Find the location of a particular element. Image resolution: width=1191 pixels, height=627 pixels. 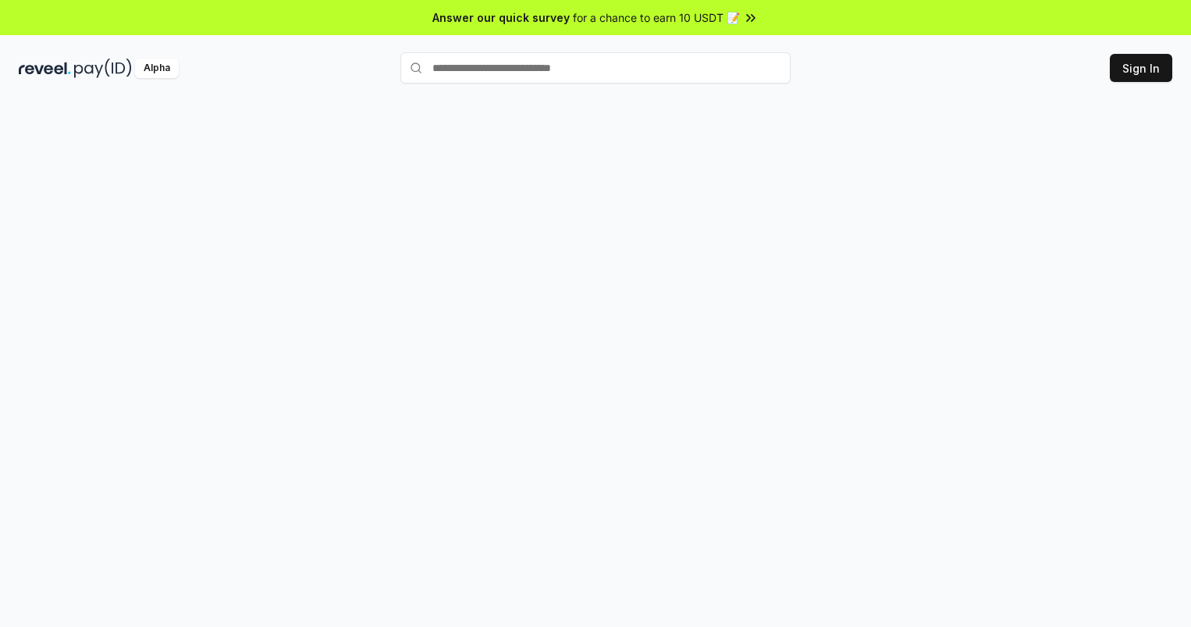

button: Sign In is located at coordinates (1141, 68).